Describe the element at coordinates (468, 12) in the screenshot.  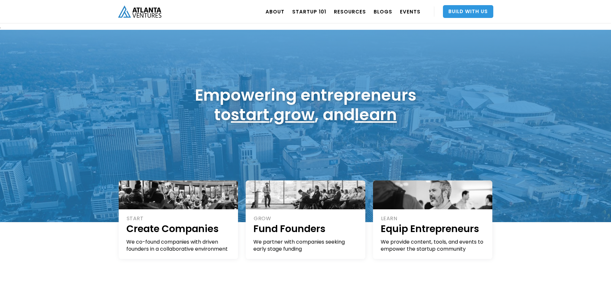
I see `a: Build With Us` at that location.